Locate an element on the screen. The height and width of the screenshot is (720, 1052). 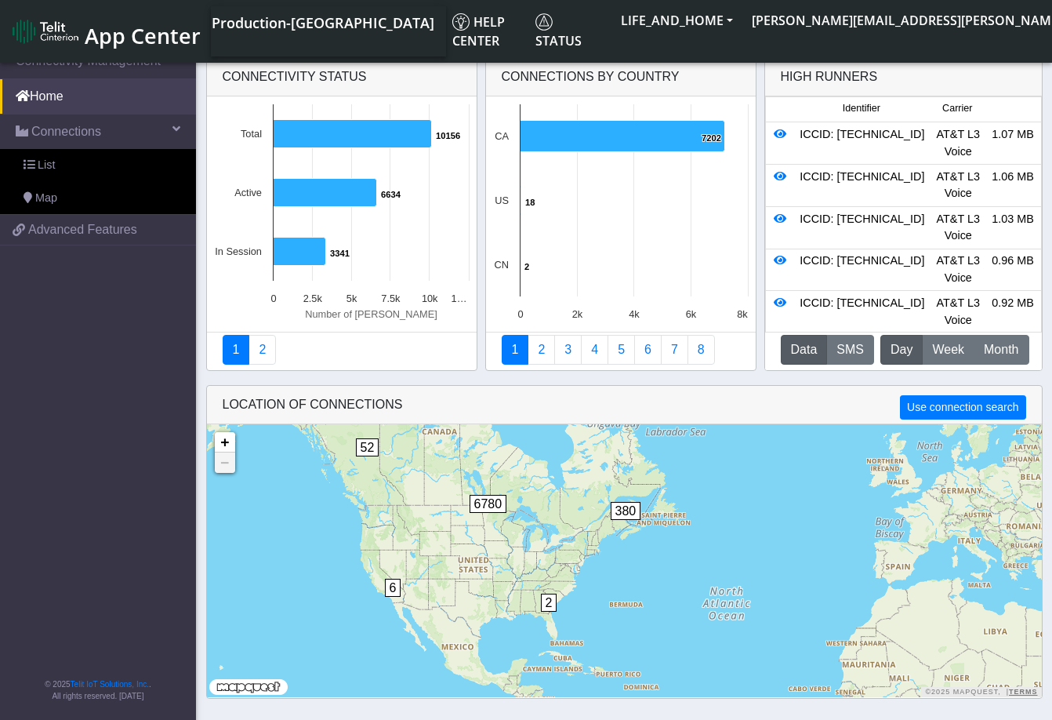
div: 1.07 MB is located at coordinates (1013, 143).